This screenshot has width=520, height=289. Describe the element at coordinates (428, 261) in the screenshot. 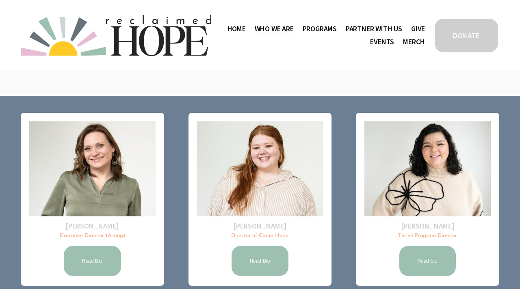

I see `a: Read bio` at that location.